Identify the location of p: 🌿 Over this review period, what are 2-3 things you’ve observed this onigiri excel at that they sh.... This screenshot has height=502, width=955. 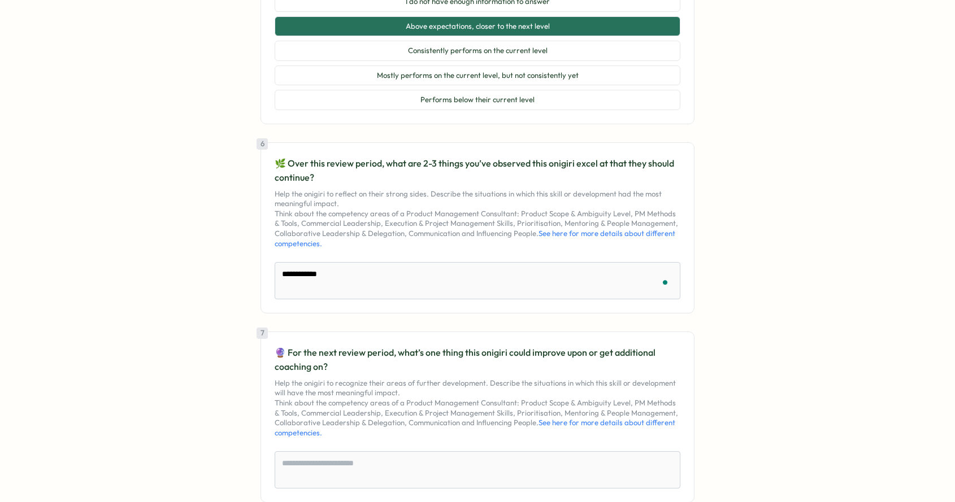
(478, 171).